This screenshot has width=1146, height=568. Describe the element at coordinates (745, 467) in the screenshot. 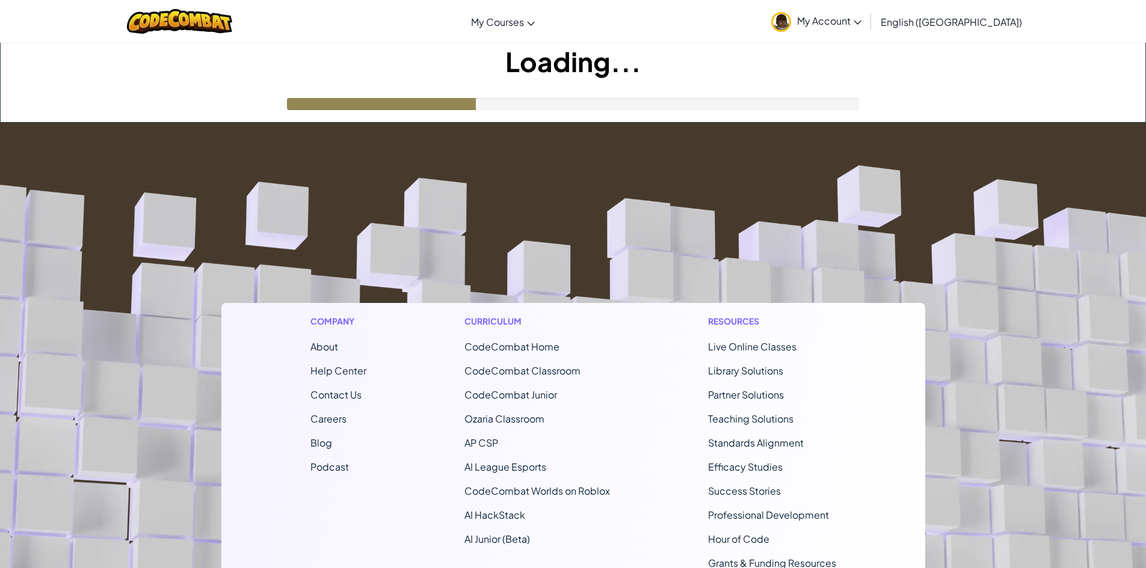

I see `a: Efficacy Studies` at that location.